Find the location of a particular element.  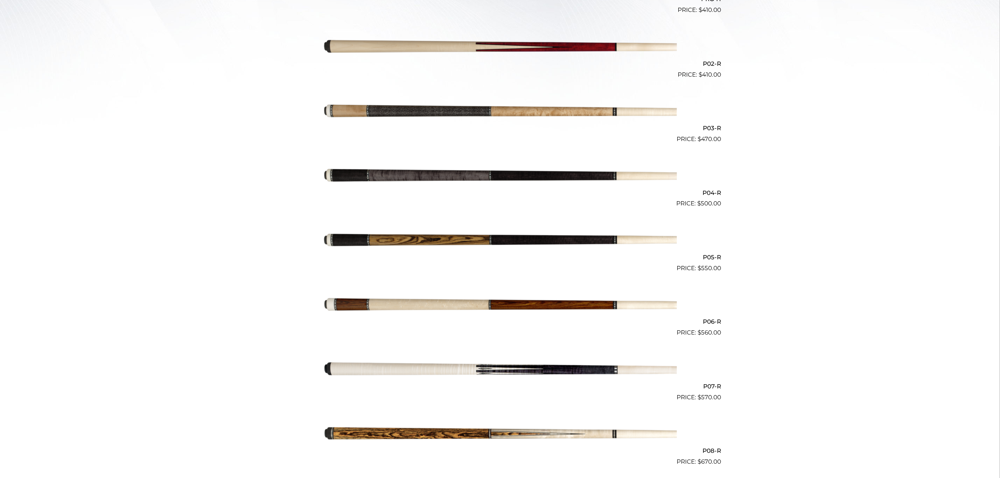

bdi: 570.00 is located at coordinates (710, 397).